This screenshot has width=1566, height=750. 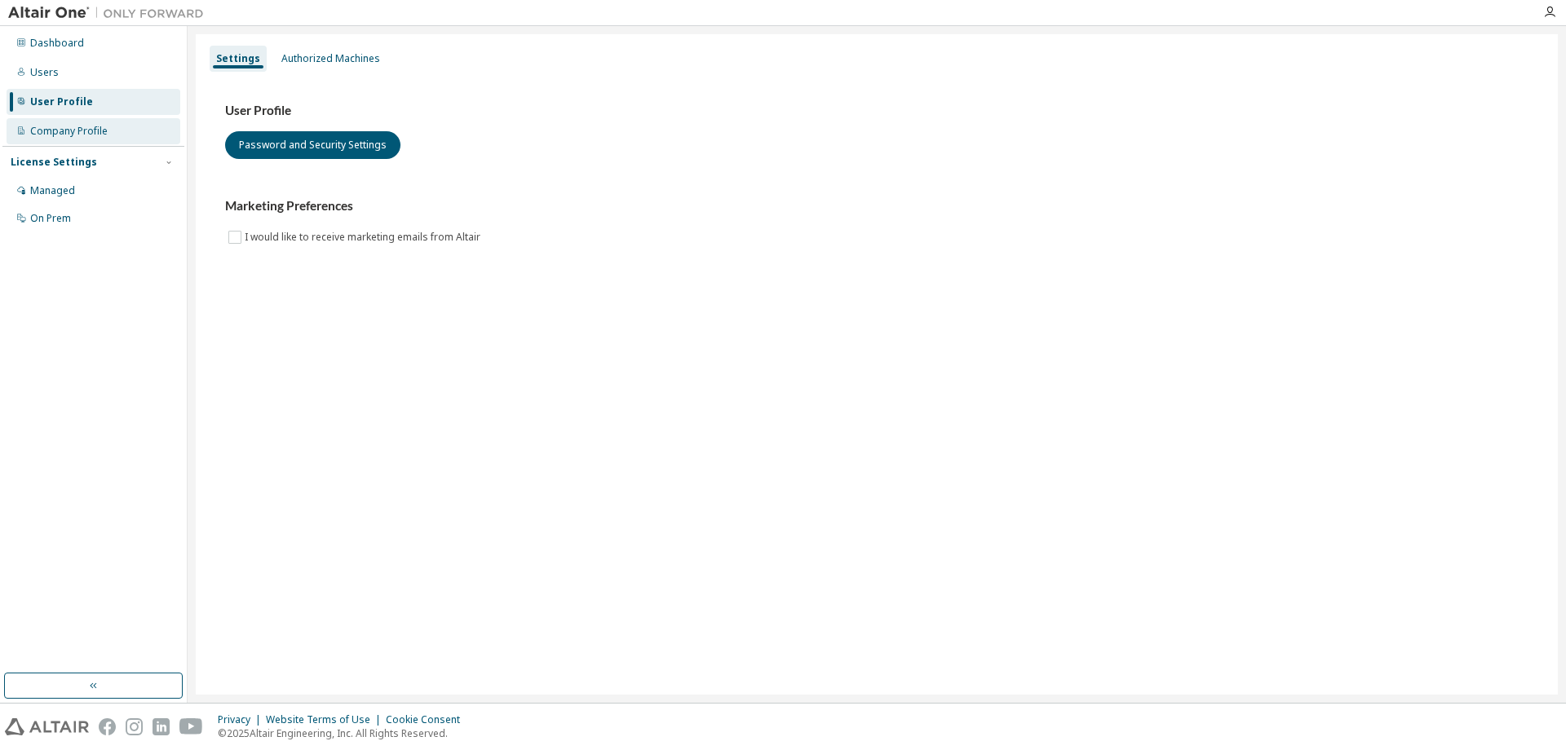 What do you see at coordinates (134, 727) in the screenshot?
I see `img: instagram.svg` at bounding box center [134, 727].